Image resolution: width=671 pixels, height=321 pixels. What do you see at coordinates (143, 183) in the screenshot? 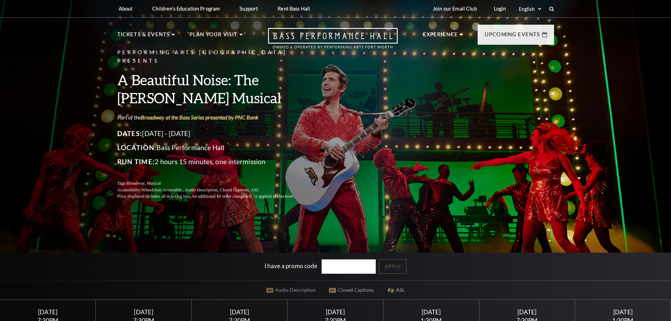
I see `span: Broadway, Musical` at bounding box center [143, 183].